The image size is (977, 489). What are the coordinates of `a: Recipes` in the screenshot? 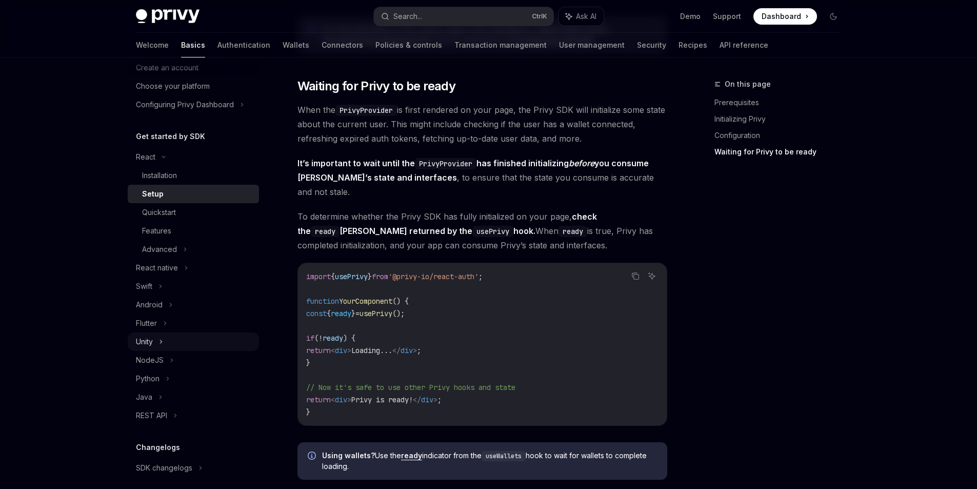 It's located at (693, 45).